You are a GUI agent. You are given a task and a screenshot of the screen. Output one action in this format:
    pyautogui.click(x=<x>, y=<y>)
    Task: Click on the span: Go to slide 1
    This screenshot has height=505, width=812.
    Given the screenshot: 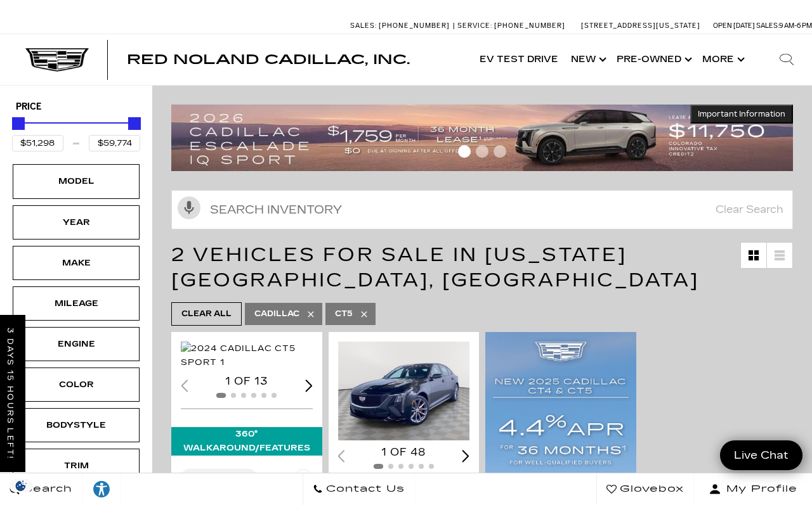 What is the action you would take?
    pyautogui.click(x=464, y=152)
    